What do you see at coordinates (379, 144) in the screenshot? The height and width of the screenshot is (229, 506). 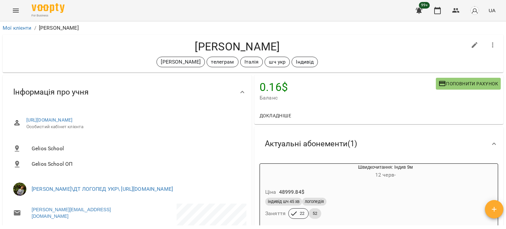 I see `div: Актуальні абонементи(1)` at bounding box center [379, 144].